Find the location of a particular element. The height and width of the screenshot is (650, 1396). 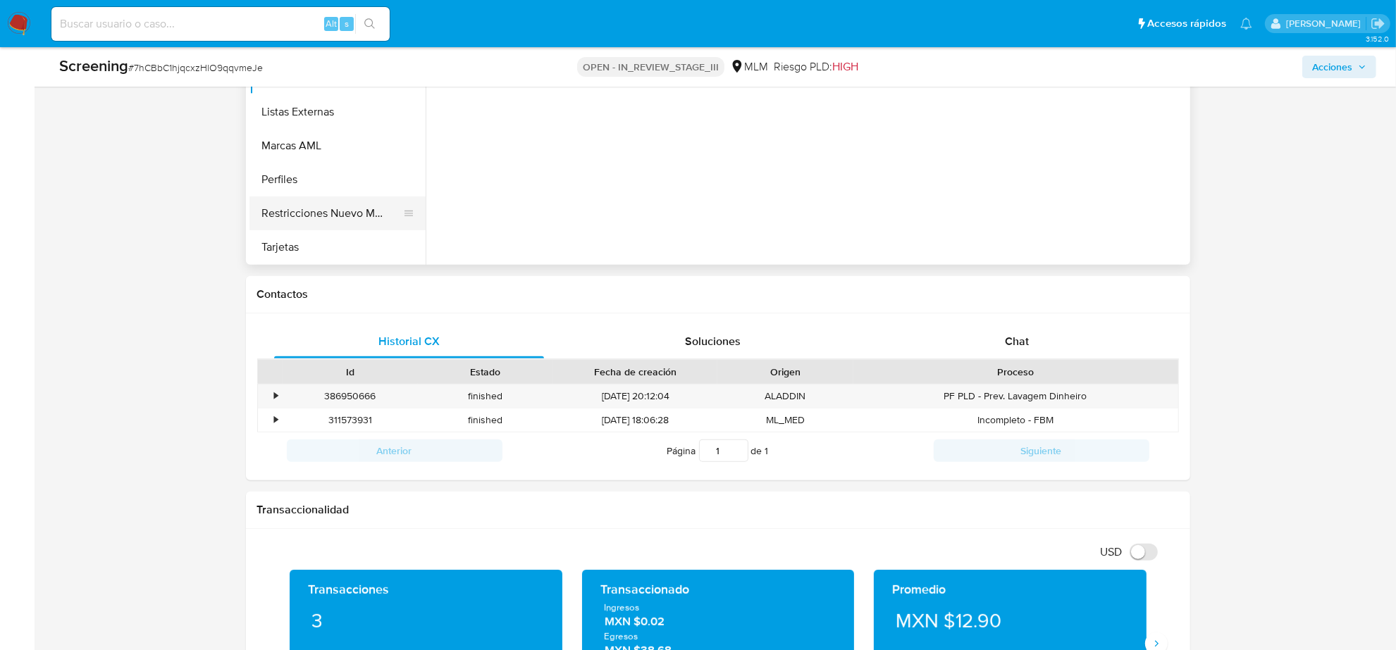

div: Fecha de creación is located at coordinates (635, 372).